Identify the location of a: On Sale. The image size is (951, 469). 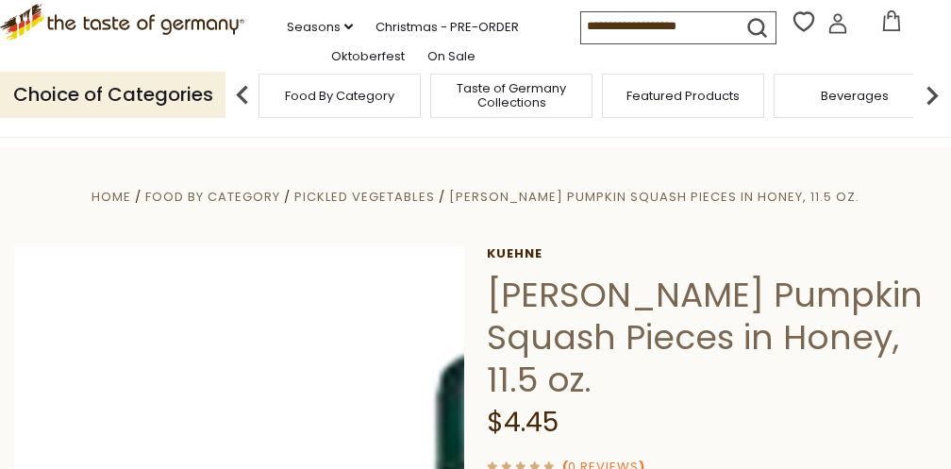
(451, 57).